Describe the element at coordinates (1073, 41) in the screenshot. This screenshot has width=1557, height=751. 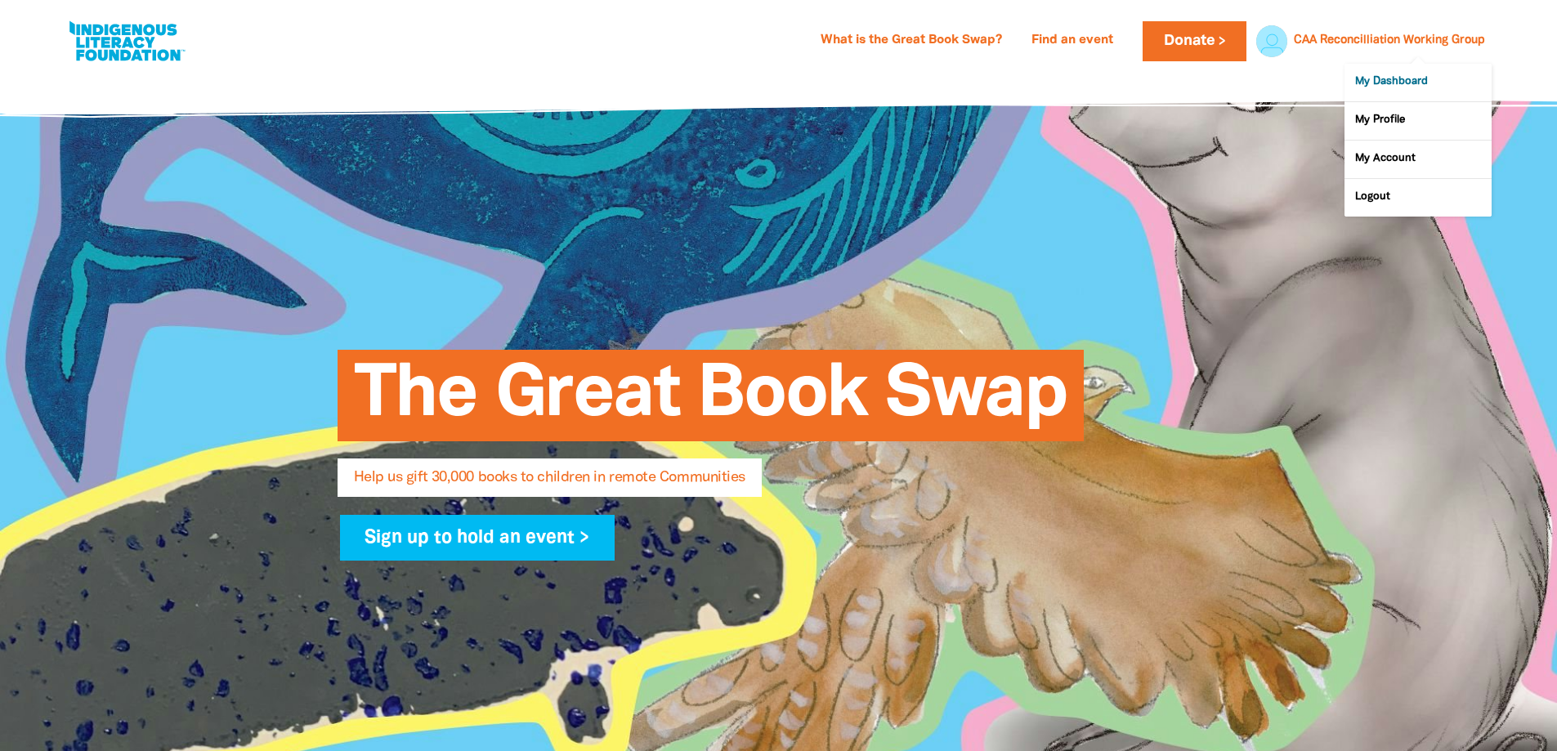
I see `a: Find an event` at that location.